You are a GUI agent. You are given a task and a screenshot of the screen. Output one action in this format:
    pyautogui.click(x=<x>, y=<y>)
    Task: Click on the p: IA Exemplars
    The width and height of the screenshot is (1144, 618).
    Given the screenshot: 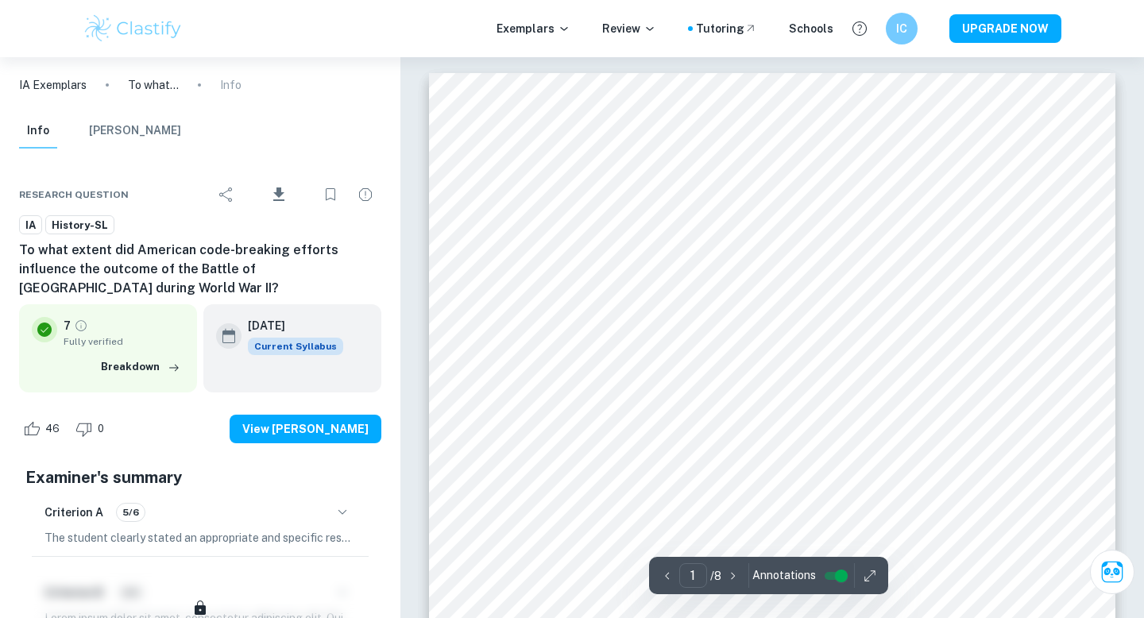 What is the action you would take?
    pyautogui.click(x=52, y=85)
    